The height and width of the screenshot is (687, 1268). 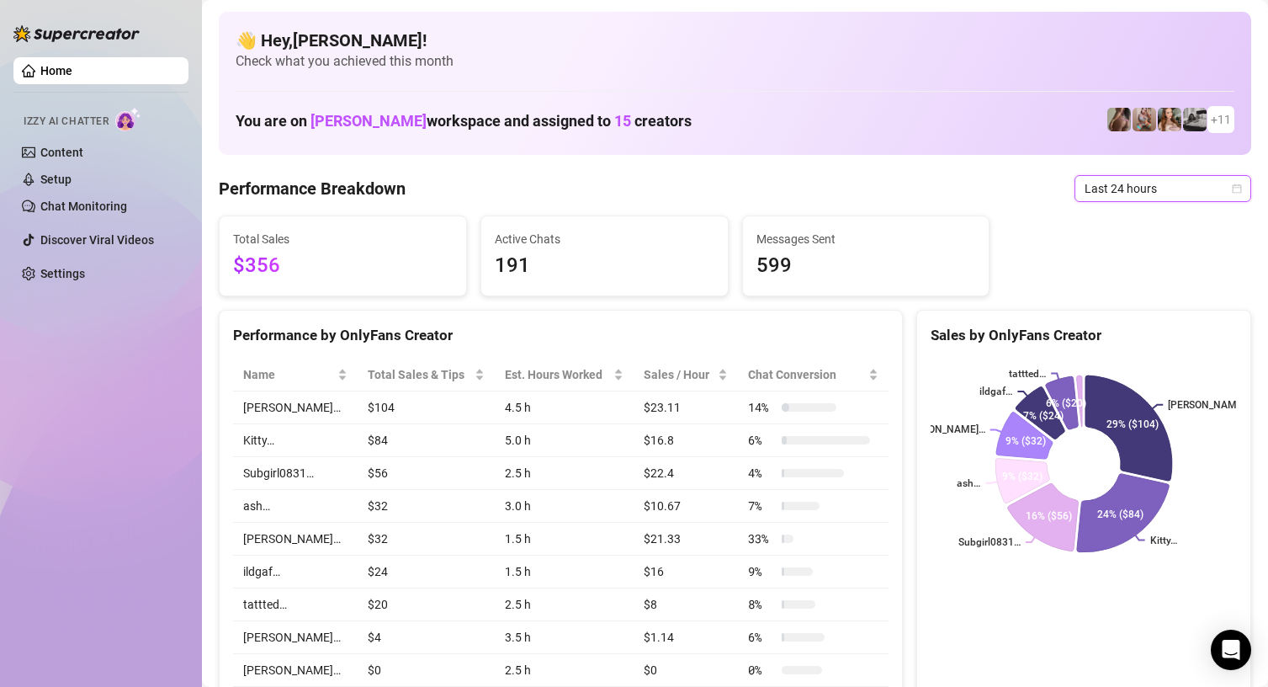 I want to click on div: Performance by OnlyFans Creator, so click(x=561, y=335).